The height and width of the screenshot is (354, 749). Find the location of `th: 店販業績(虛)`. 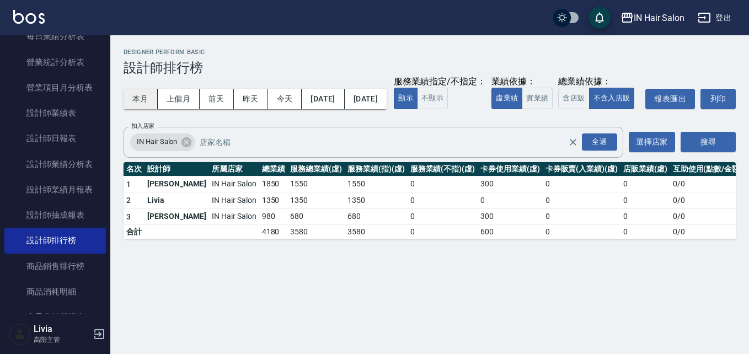

th: 店販業績(虛) is located at coordinates (645, 169).